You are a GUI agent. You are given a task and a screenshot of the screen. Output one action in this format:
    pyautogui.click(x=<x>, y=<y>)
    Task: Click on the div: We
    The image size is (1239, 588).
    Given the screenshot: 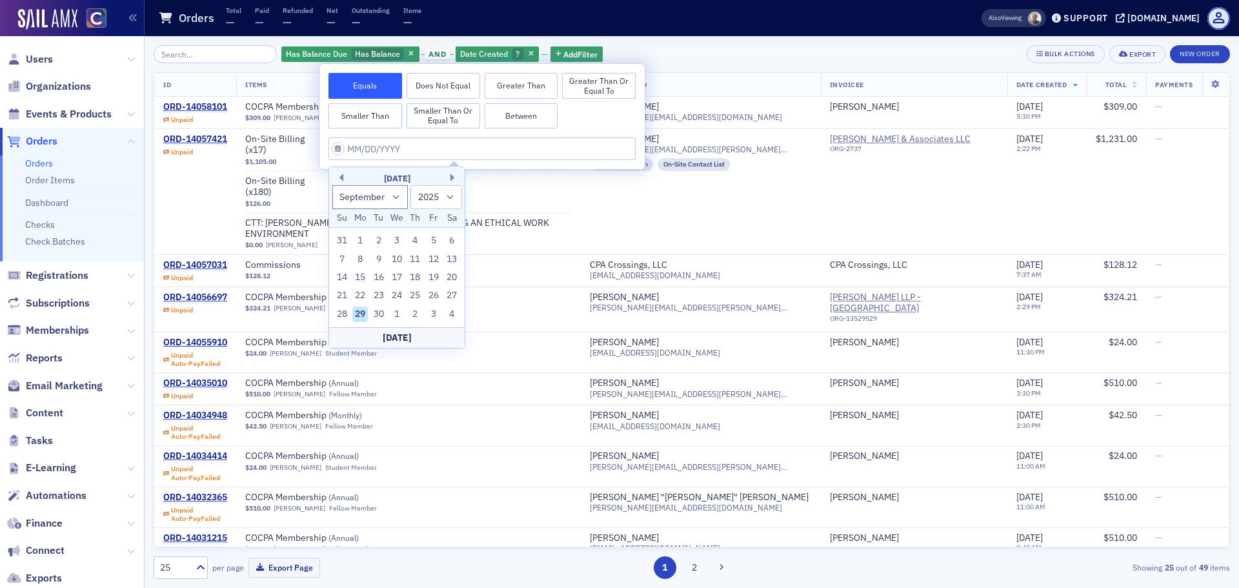 What is the action you would take?
    pyautogui.click(x=397, y=218)
    